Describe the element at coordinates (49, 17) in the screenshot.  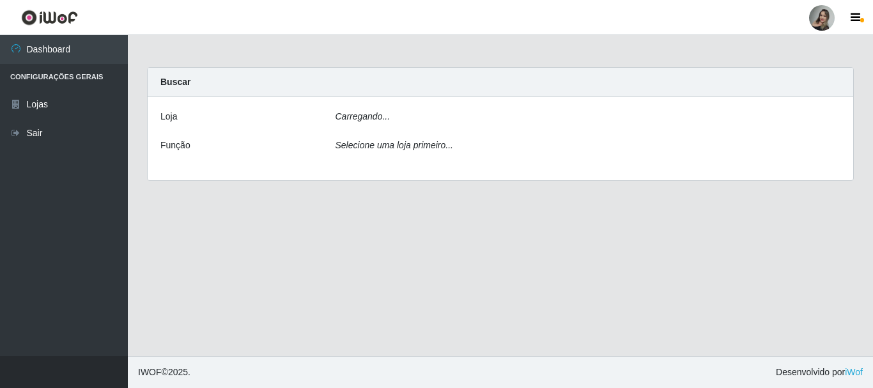
I see `img: CoreUI Logo` at that location.